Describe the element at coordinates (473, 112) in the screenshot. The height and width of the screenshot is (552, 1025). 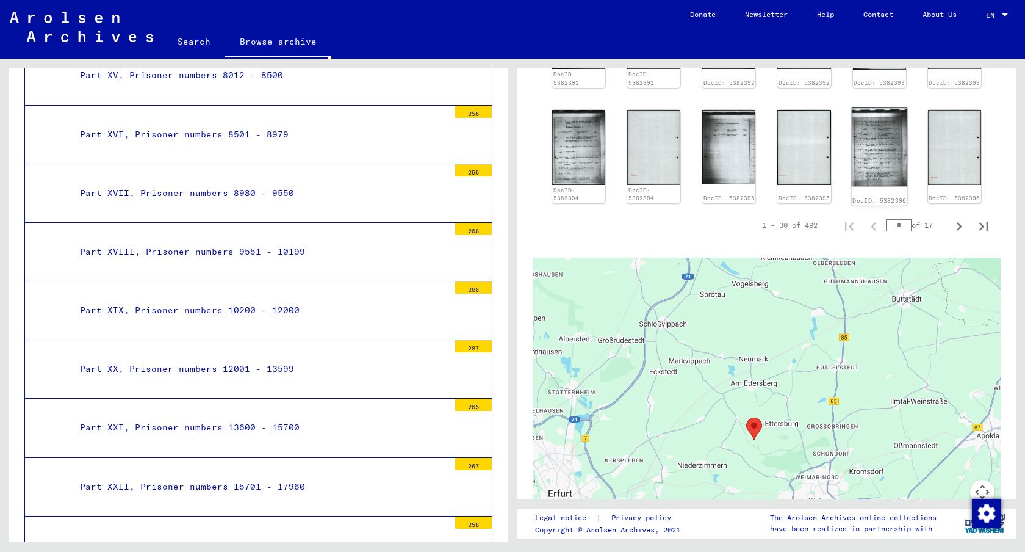
I see `div: 256` at that location.